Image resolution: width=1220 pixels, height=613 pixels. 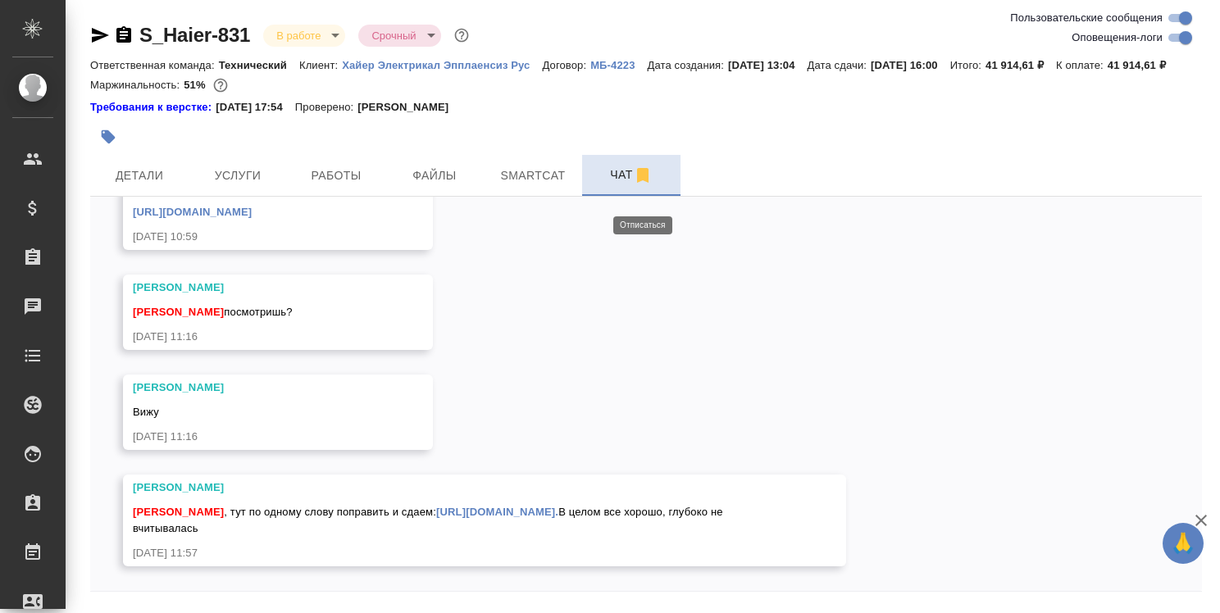 What do you see at coordinates (435, 175) in the screenshot?
I see `span: Файлы` at bounding box center [435, 175].